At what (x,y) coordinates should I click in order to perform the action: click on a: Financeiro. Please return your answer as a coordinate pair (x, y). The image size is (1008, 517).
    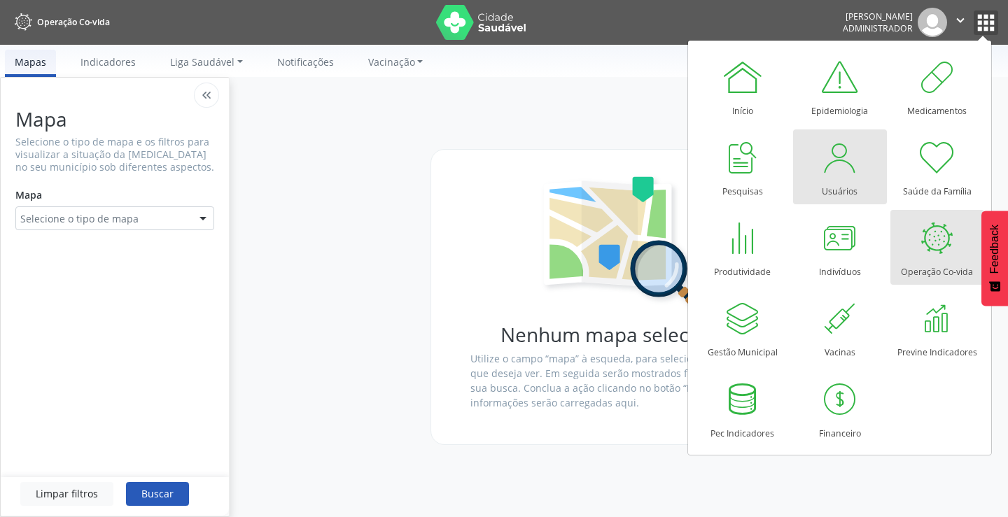
    Looking at the image, I should click on (840, 409).